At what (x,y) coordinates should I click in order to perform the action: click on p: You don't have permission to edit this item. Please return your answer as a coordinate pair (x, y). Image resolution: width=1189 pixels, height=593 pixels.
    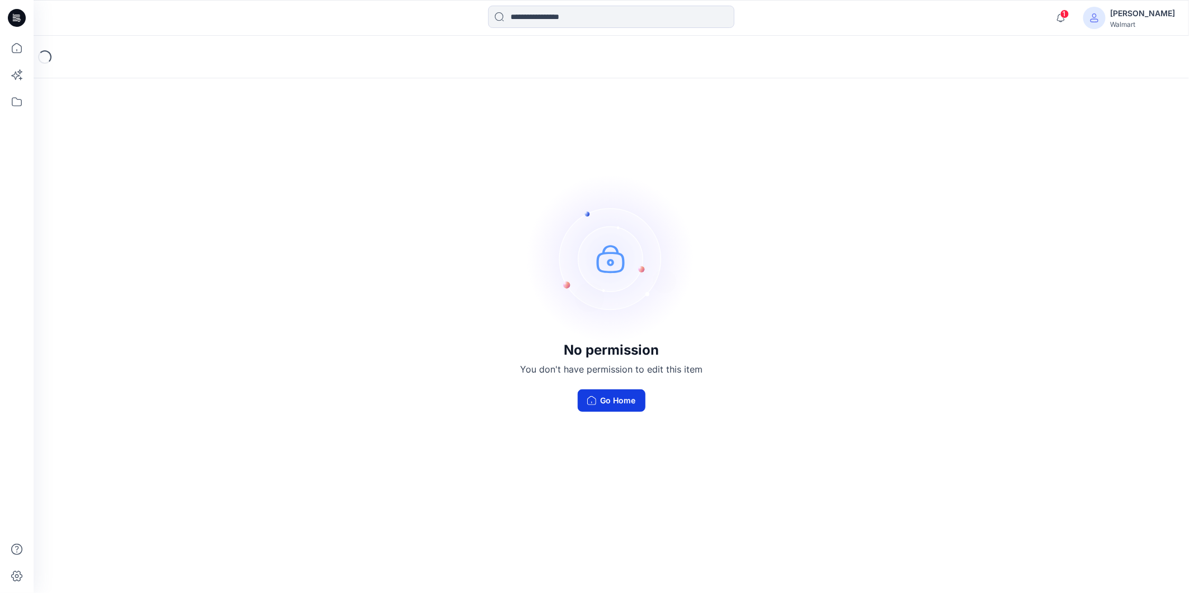
    Looking at the image, I should click on (611, 369).